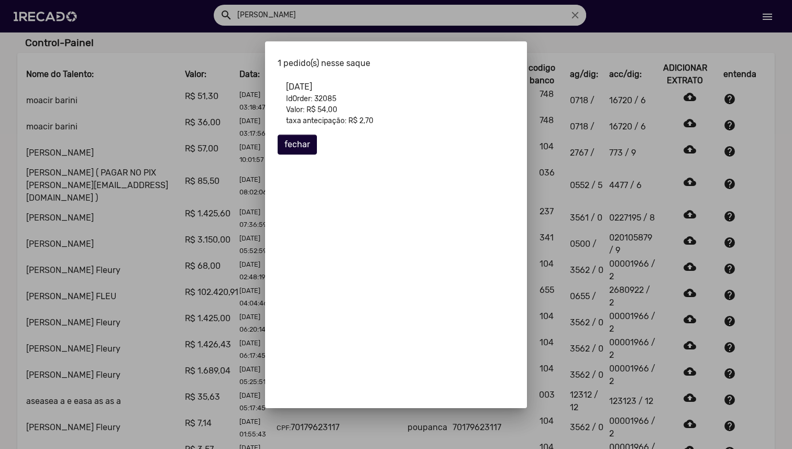 The height and width of the screenshot is (449, 792). Describe the element at coordinates (396, 63) in the screenshot. I see `h6: 1 pedido(s) nesse saque` at that location.